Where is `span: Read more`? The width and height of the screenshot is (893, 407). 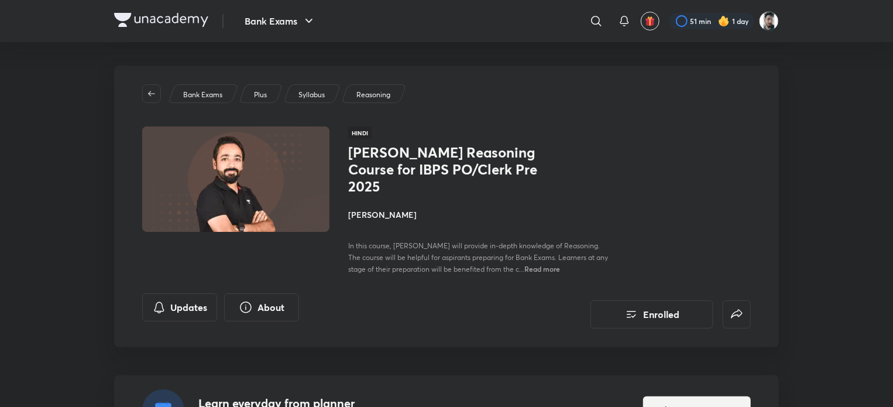
span: Read more is located at coordinates (542, 269).